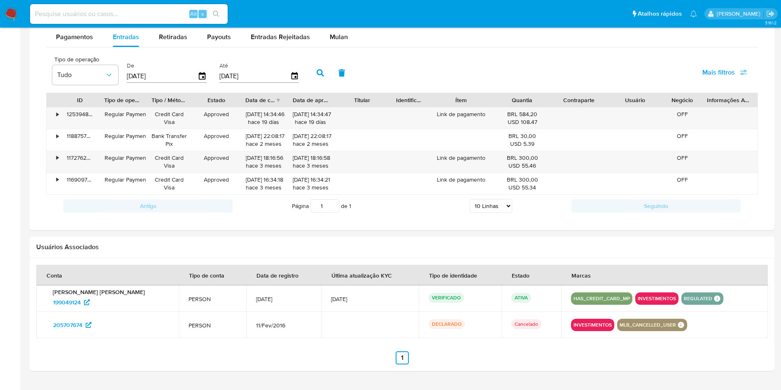 The image size is (781, 390). Describe the element at coordinates (193, 14) in the screenshot. I see `span: Alt` at that location.